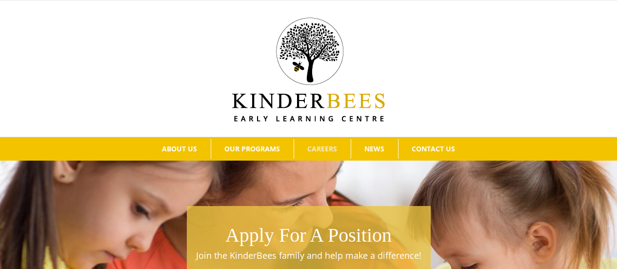  I want to click on a: ABOUT US, so click(180, 149).